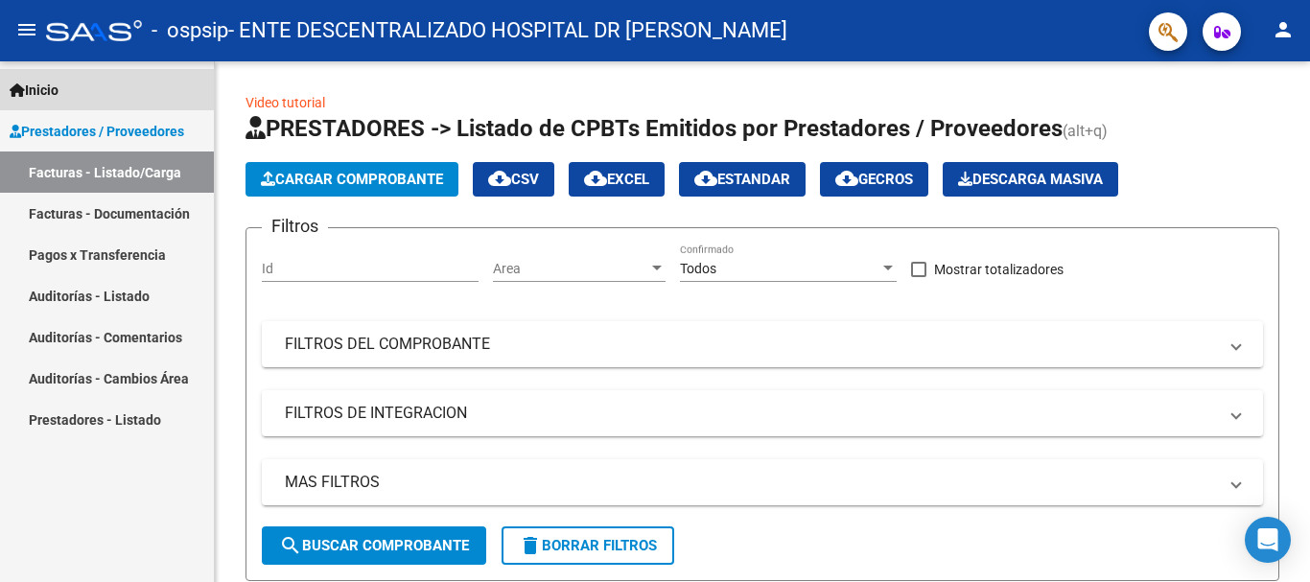 The height and width of the screenshot is (582, 1310). Describe the element at coordinates (352, 179) in the screenshot. I see `span: Cargar Comprobante` at that location.